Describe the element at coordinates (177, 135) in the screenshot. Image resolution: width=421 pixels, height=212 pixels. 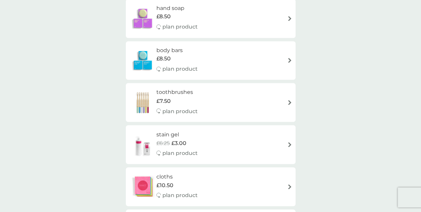
I see `h6: stain gel` at that location.